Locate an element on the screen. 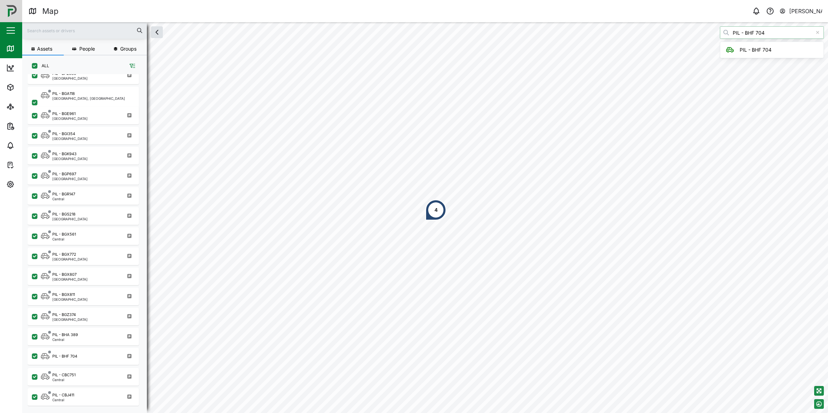  div: PIL - BGX772 is located at coordinates (64, 254).